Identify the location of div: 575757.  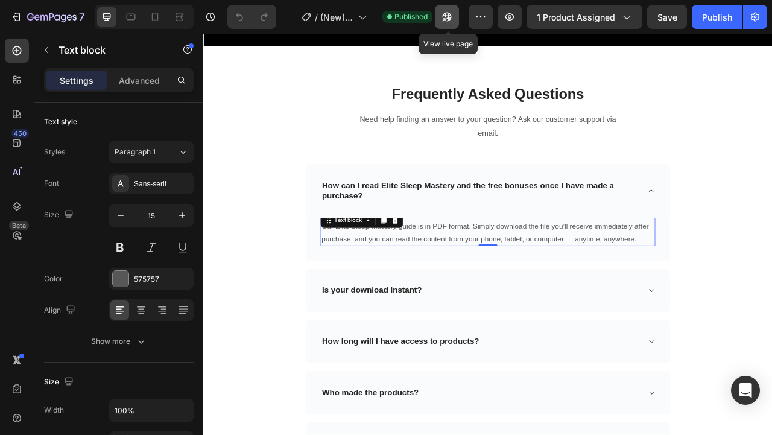
(162, 279).